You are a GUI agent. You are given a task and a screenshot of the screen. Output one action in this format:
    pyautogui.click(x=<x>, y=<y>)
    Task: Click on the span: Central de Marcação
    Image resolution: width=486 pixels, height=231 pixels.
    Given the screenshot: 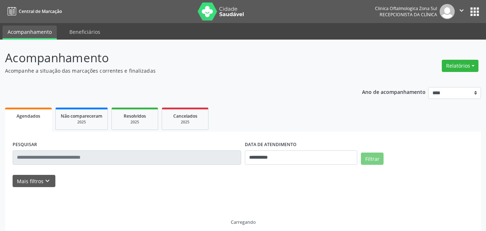 What is the action you would take?
    pyautogui.click(x=40, y=11)
    